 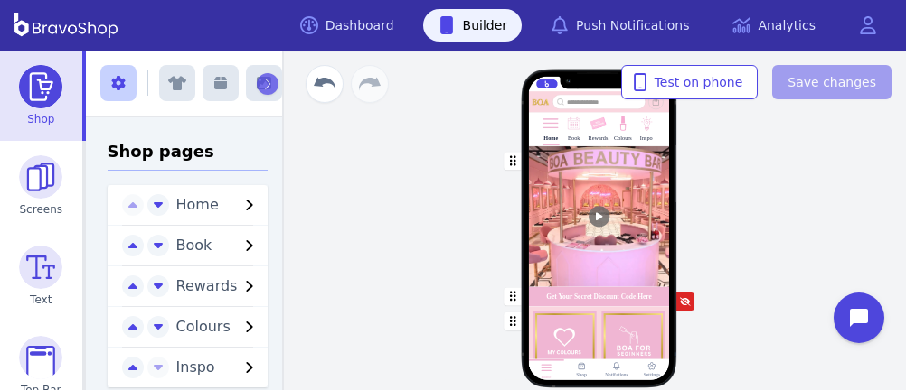 What do you see at coordinates (197, 204) in the screenshot?
I see `span: Home` at bounding box center [197, 204].